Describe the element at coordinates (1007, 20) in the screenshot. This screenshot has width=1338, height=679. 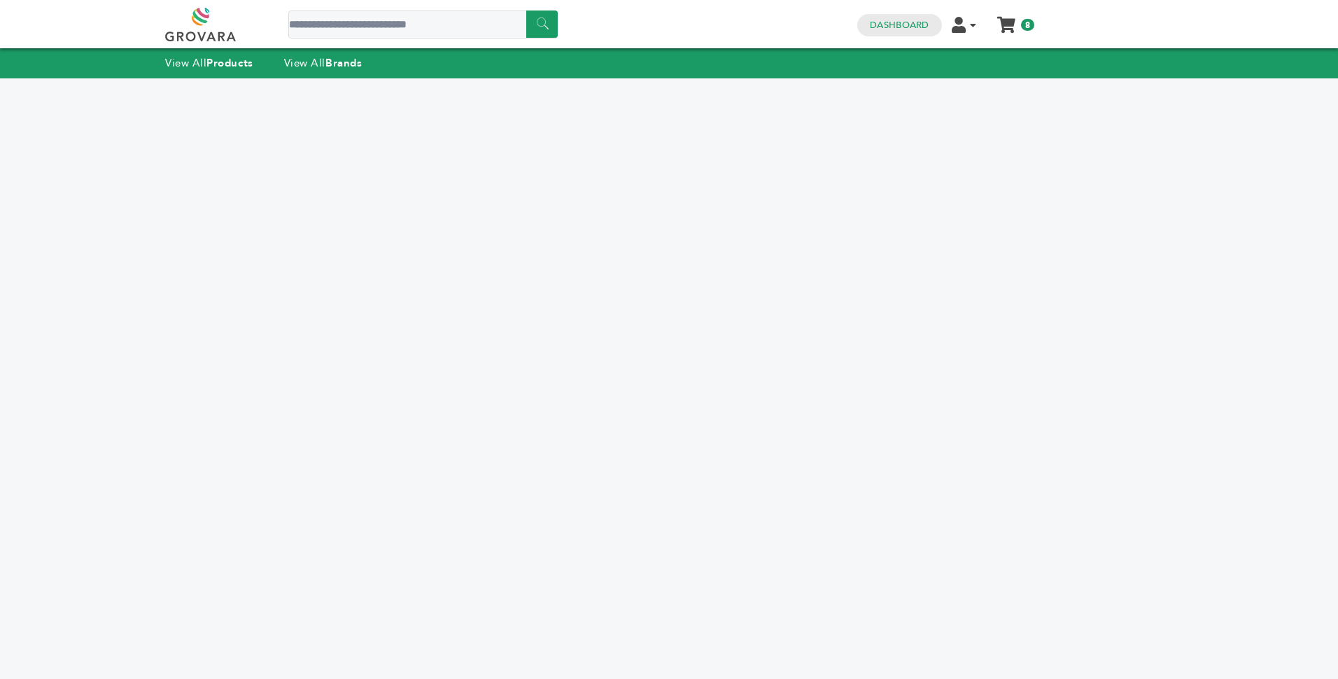
I see `a: My Cart` at that location.